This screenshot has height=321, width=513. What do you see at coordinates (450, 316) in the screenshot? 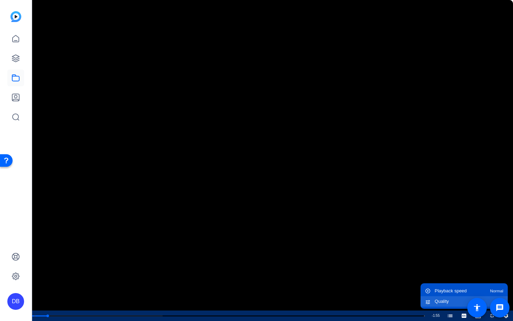
I see `button: Chapters` at bounding box center [450, 316].